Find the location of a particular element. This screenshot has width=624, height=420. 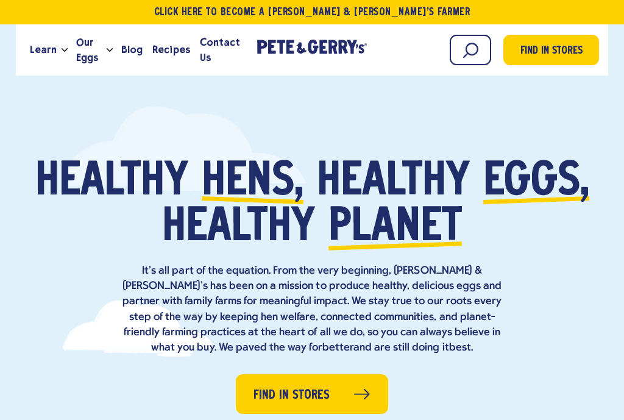

a: Learn is located at coordinates (43, 50).